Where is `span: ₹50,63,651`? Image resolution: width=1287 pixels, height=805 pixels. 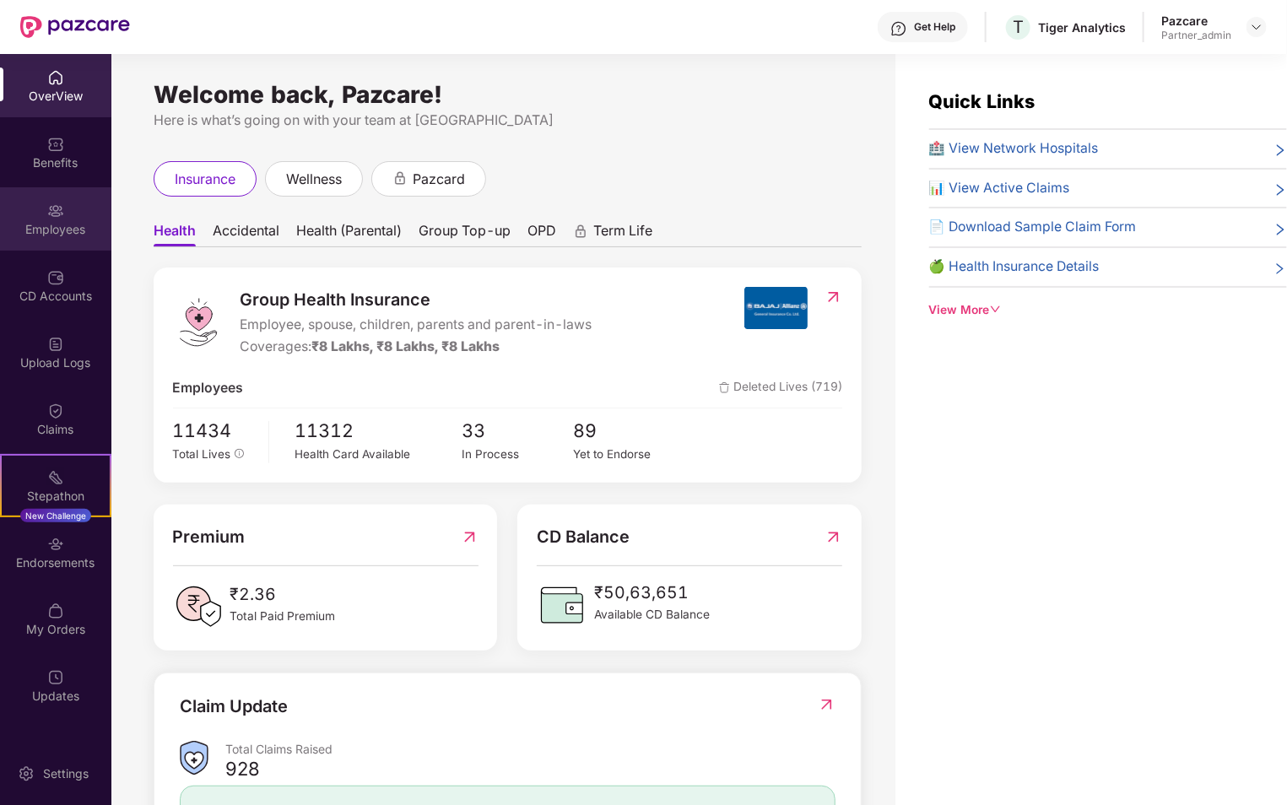 span: ₹50,63,651 is located at coordinates (651, 592).